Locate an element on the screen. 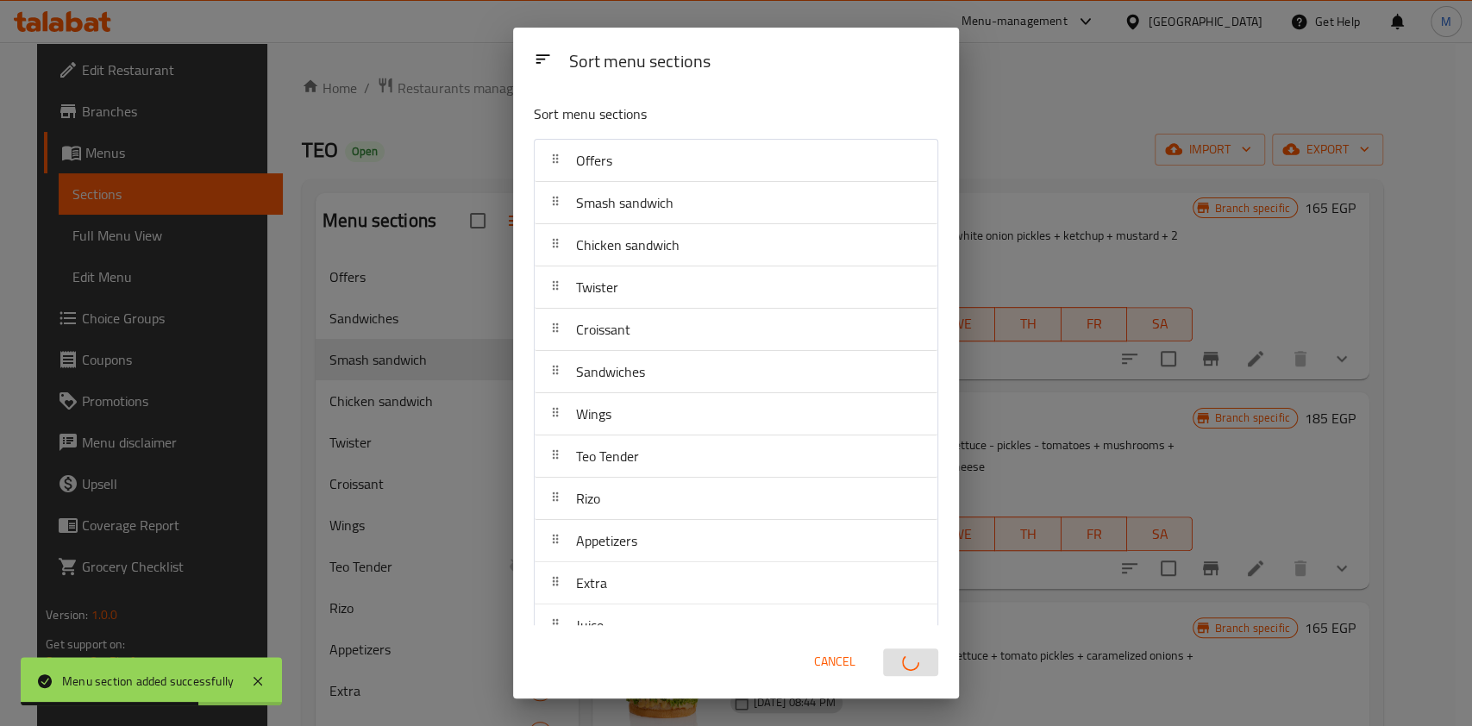  span: Cancel is located at coordinates (835, 662).